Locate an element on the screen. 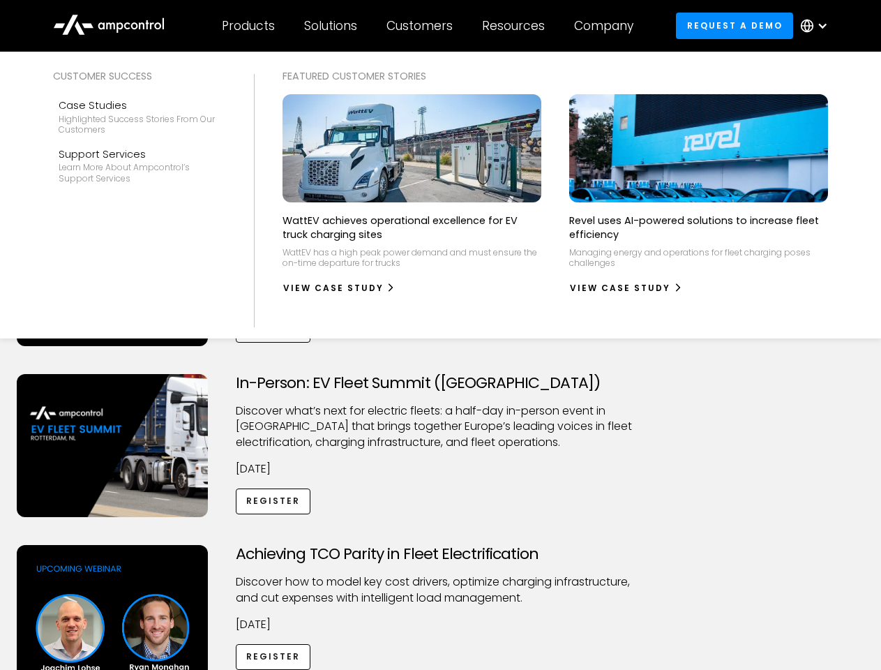 This screenshot has height=670, width=881. a: Support ServicesLearn more about Ampcontrol’s support services is located at coordinates (140, 165).